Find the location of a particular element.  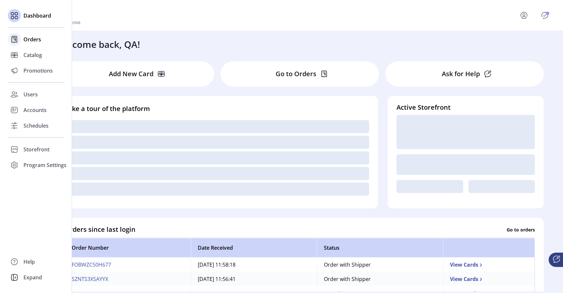

span: Storefront is located at coordinates (36, 150).